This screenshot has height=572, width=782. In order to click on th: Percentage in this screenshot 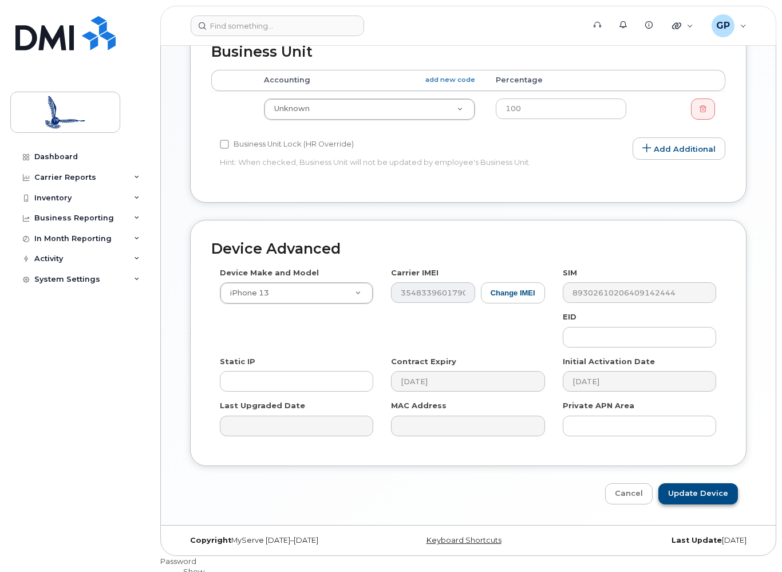, I will do `click(561, 80)`.